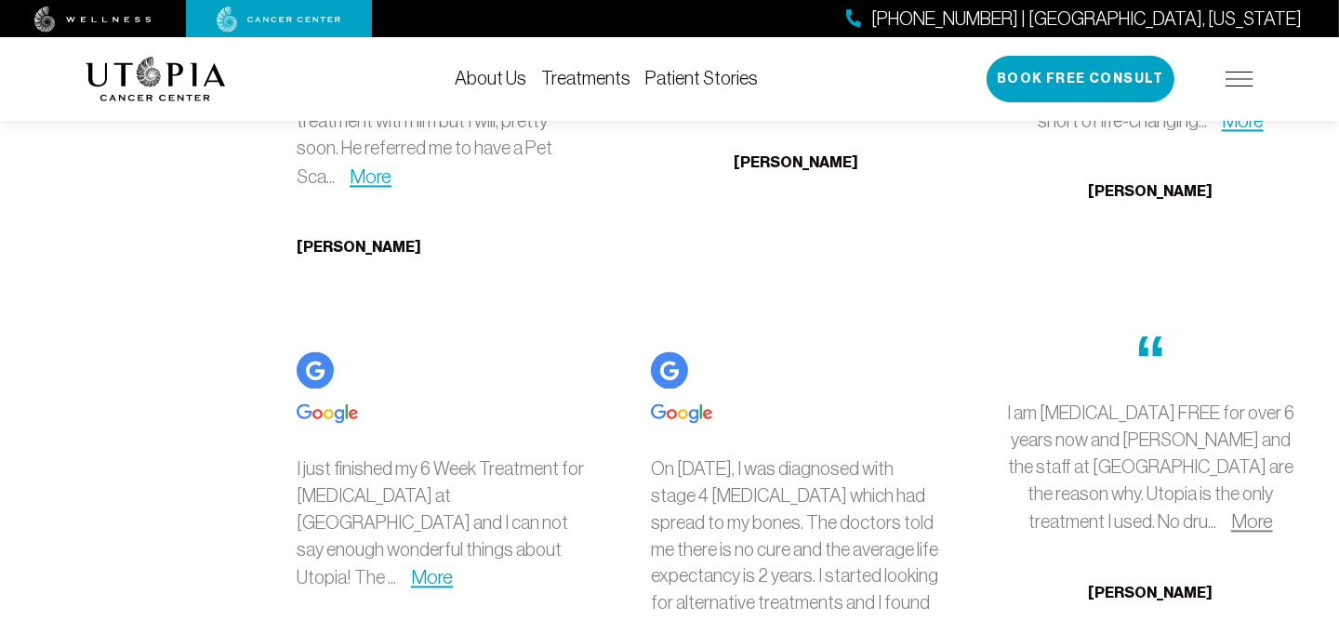 This screenshot has width=1339, height=620. What do you see at coordinates (1080, 79) in the screenshot?
I see `button: Book Free Consult` at bounding box center [1080, 79].